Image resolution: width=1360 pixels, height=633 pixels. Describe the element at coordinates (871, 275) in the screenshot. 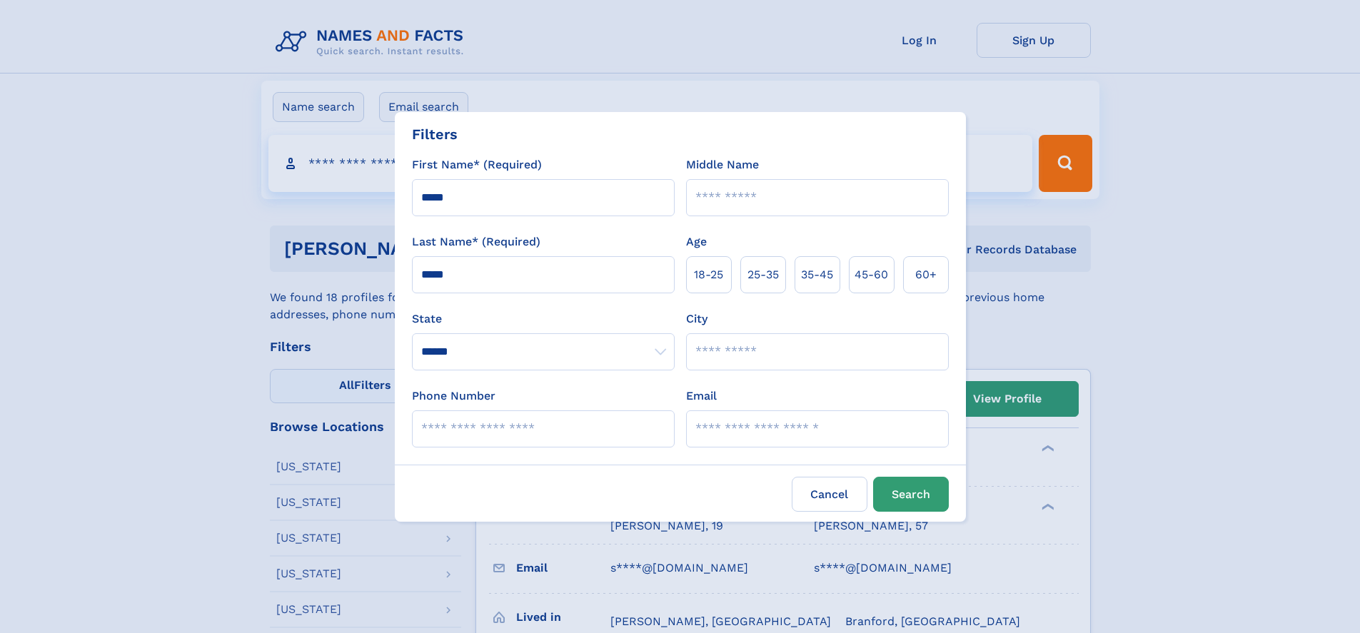

I see `span: 45‑60` at that location.